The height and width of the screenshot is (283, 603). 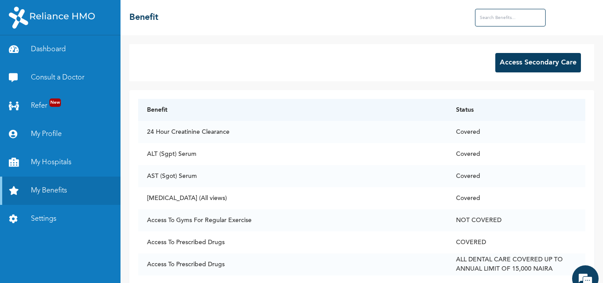 What do you see at coordinates (55, 102) in the screenshot?
I see `span: New` at bounding box center [55, 102].